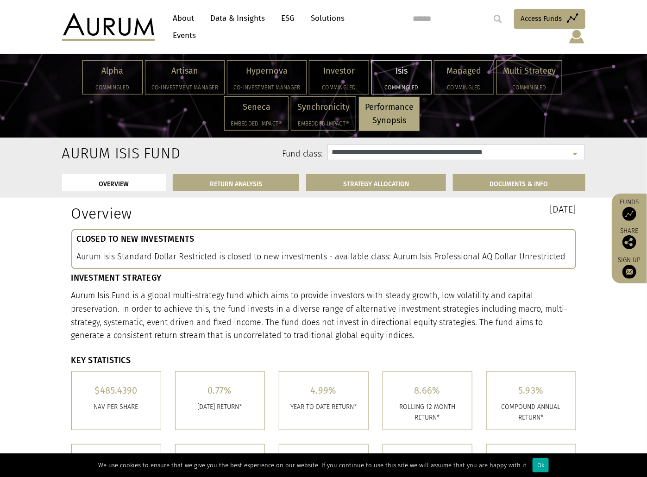 The image size is (647, 477). What do you see at coordinates (184, 18) in the screenshot?
I see `a: About` at bounding box center [184, 18].